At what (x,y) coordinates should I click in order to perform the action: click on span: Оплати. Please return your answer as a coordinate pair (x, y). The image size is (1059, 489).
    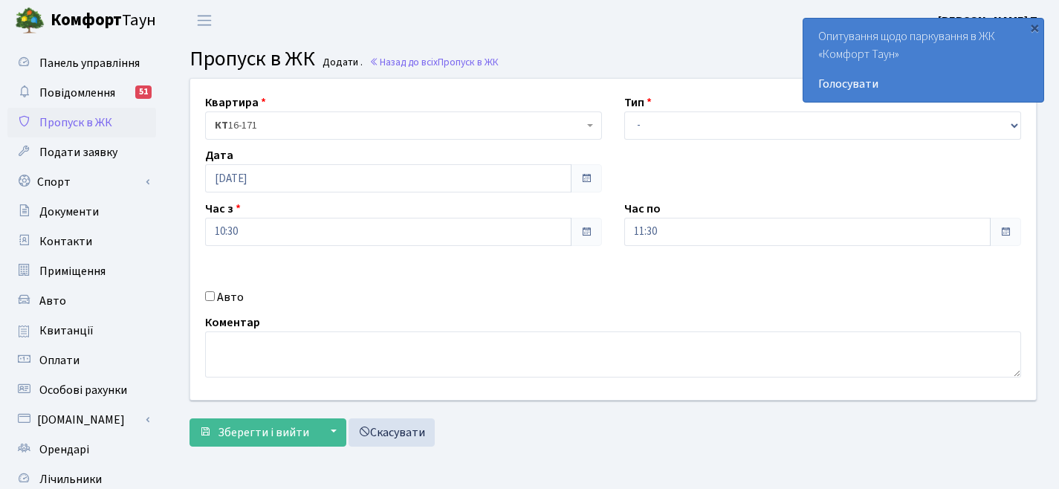
    Looking at the image, I should click on (59, 360).